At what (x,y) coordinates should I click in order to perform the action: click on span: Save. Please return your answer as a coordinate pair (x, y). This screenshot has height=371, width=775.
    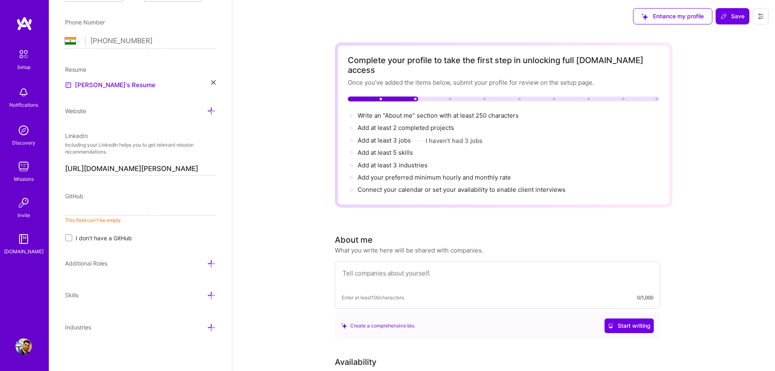
    Looking at the image, I should click on (732, 16).